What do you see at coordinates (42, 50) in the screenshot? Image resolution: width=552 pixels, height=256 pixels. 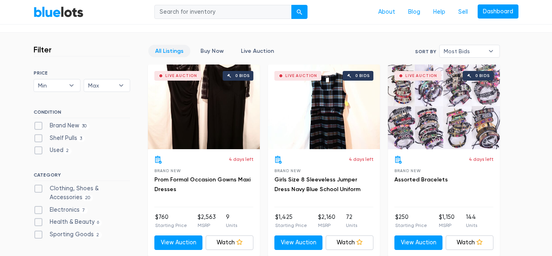 I see `h3: Filter` at bounding box center [42, 50].